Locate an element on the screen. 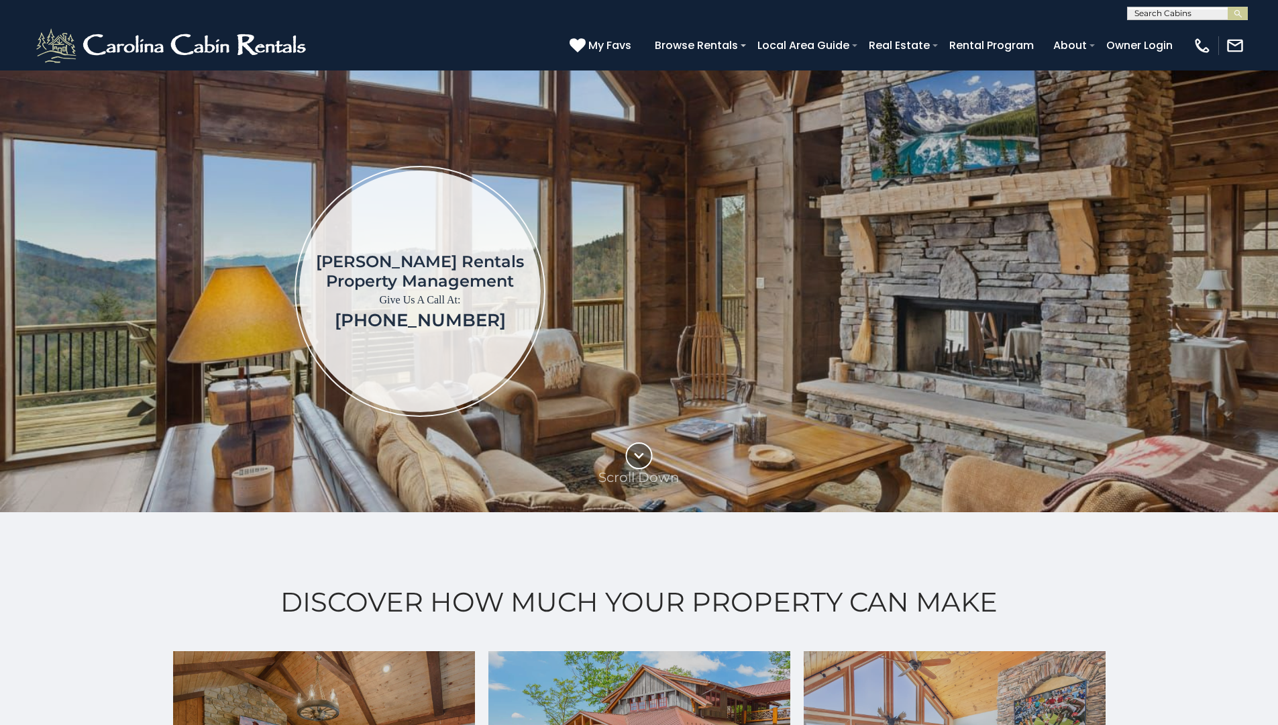 The width and height of the screenshot is (1278, 725). a: Owner Login is located at coordinates (1139, 45).